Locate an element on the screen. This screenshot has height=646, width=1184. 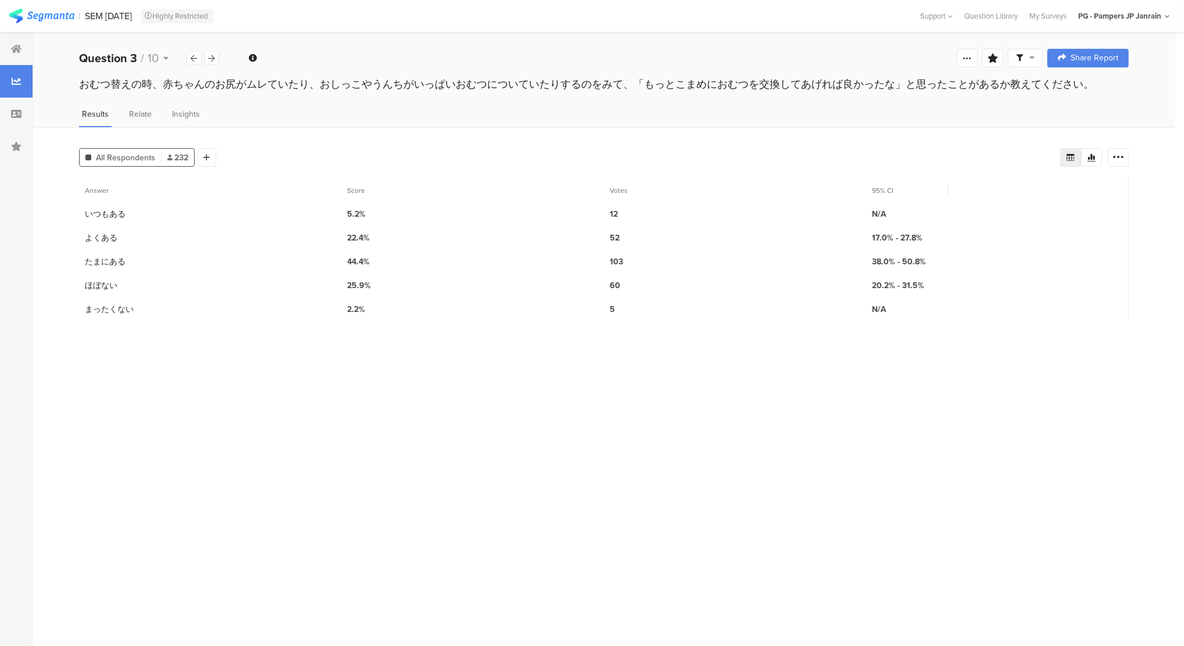
section: ほぼない is located at coordinates (101, 285).